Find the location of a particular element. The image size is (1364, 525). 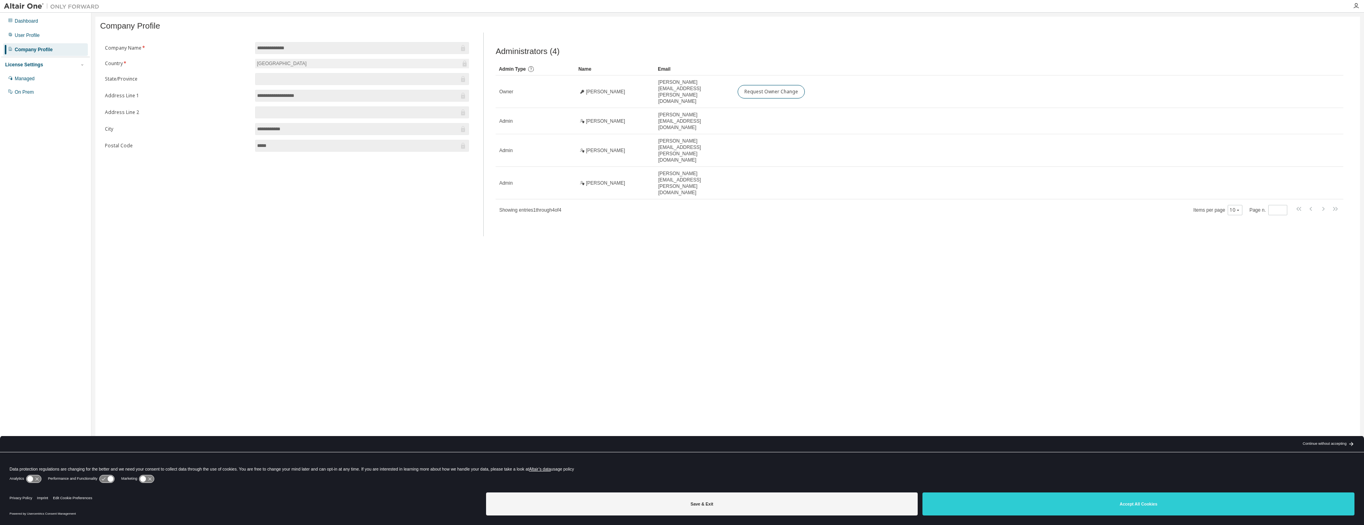

img: Altair One is located at coordinates (54, 6).